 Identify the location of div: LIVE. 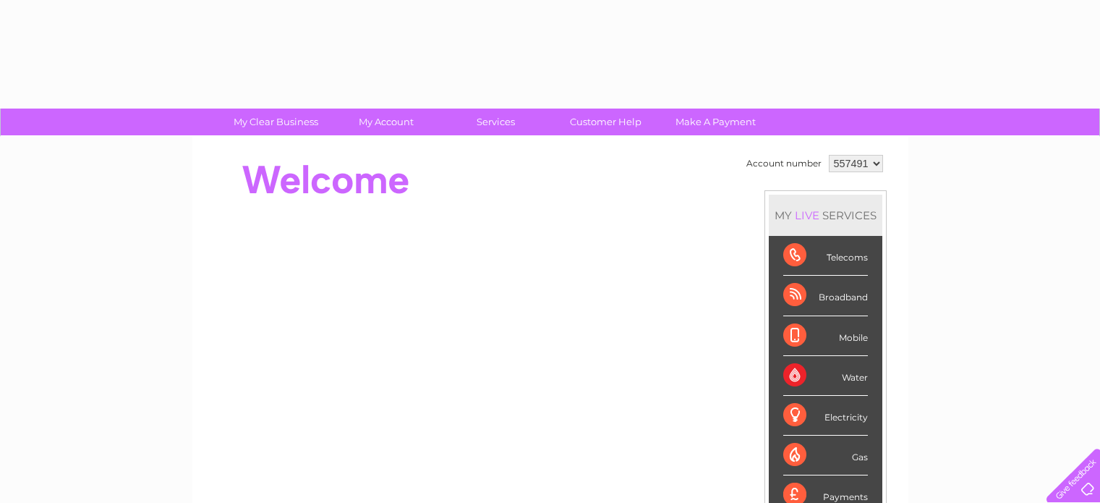
(807, 215).